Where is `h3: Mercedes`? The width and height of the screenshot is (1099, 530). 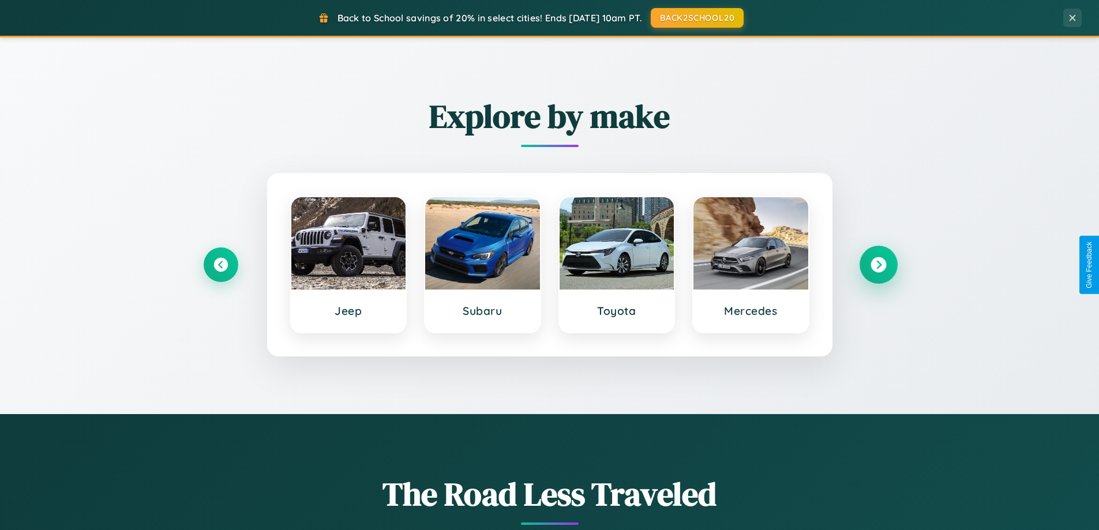
h3: Mercedes is located at coordinates (751, 311).